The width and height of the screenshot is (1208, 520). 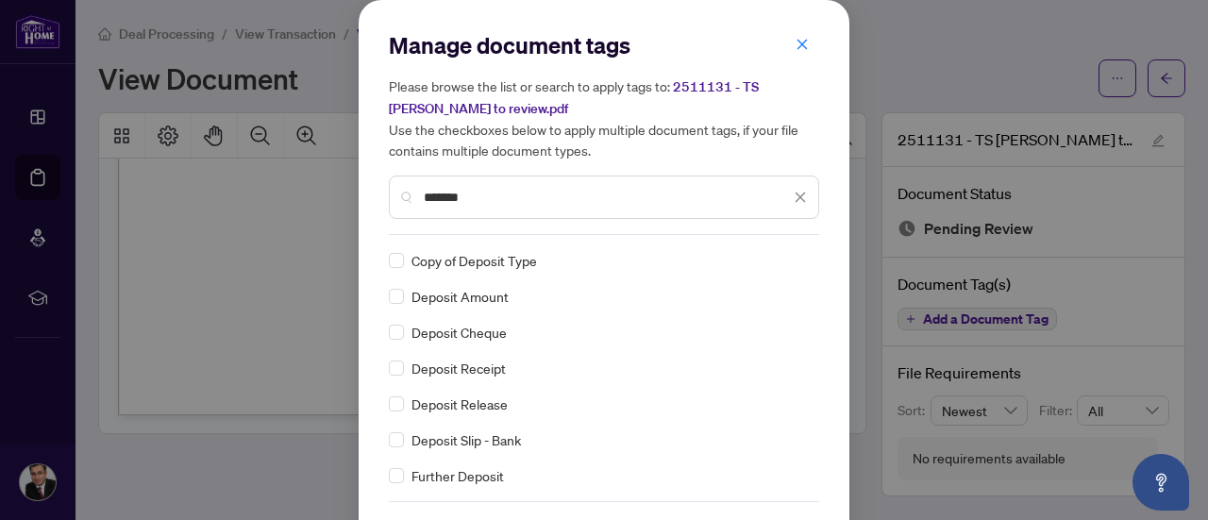 What do you see at coordinates (474, 260) in the screenshot?
I see `span: Copy of Deposit Type` at bounding box center [474, 260].